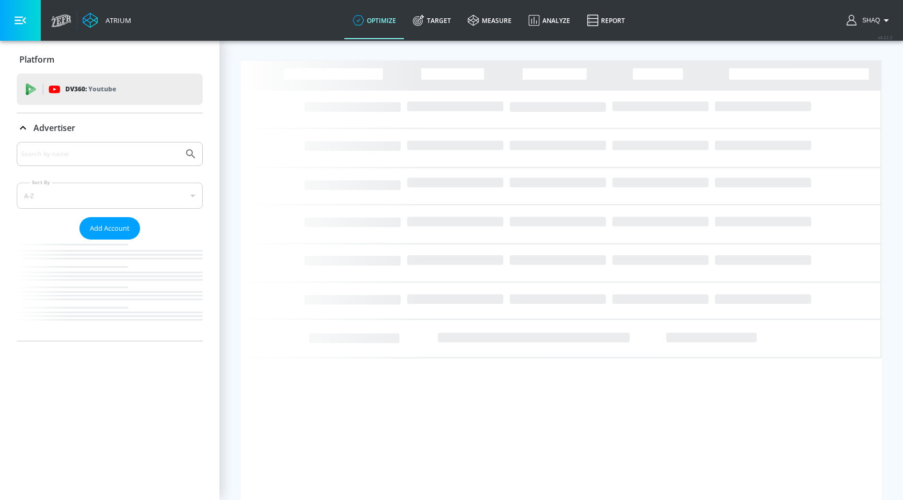  I want to click on span: Add Account, so click(110, 228).